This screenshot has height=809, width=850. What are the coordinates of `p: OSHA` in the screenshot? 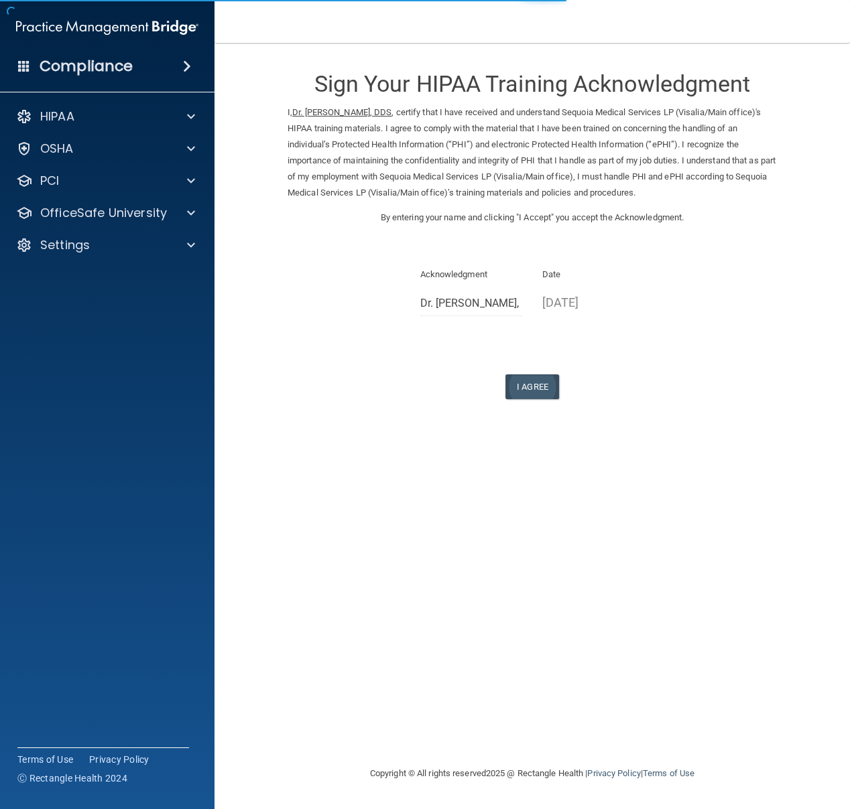 It's located at (57, 149).